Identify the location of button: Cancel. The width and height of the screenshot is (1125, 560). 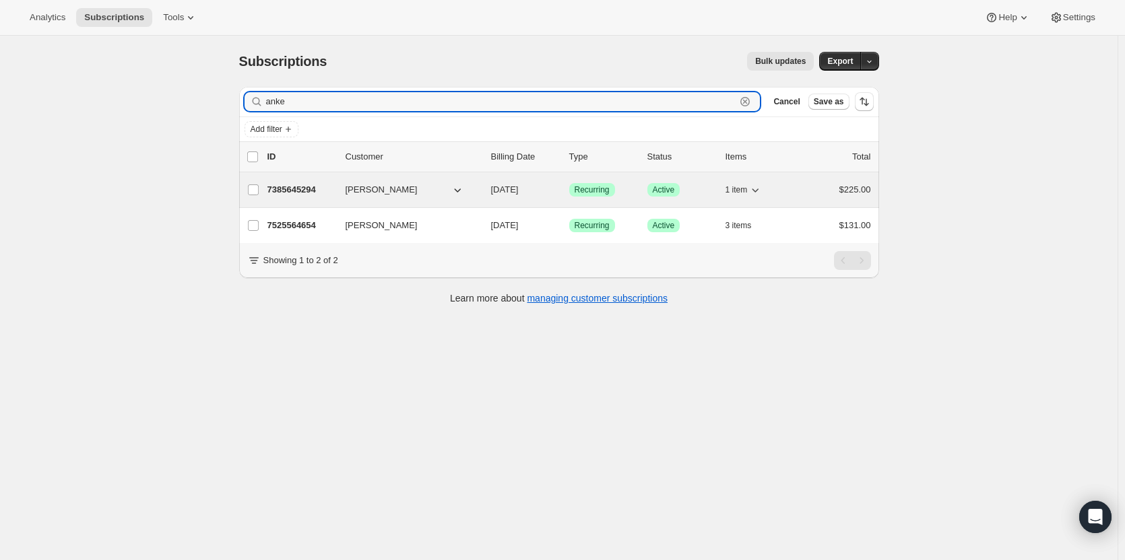
(786, 102).